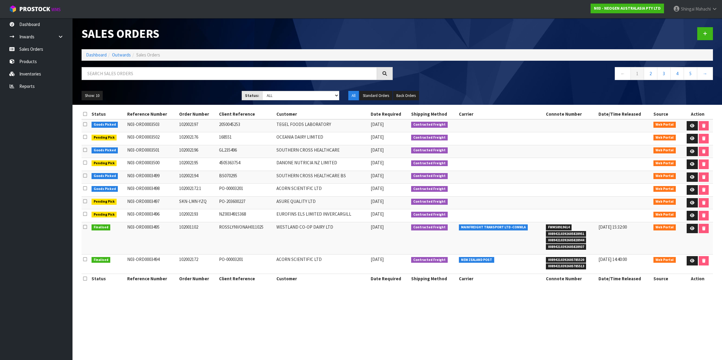 This screenshot has width=722, height=360. I want to click on span: Sales Orders, so click(148, 55).